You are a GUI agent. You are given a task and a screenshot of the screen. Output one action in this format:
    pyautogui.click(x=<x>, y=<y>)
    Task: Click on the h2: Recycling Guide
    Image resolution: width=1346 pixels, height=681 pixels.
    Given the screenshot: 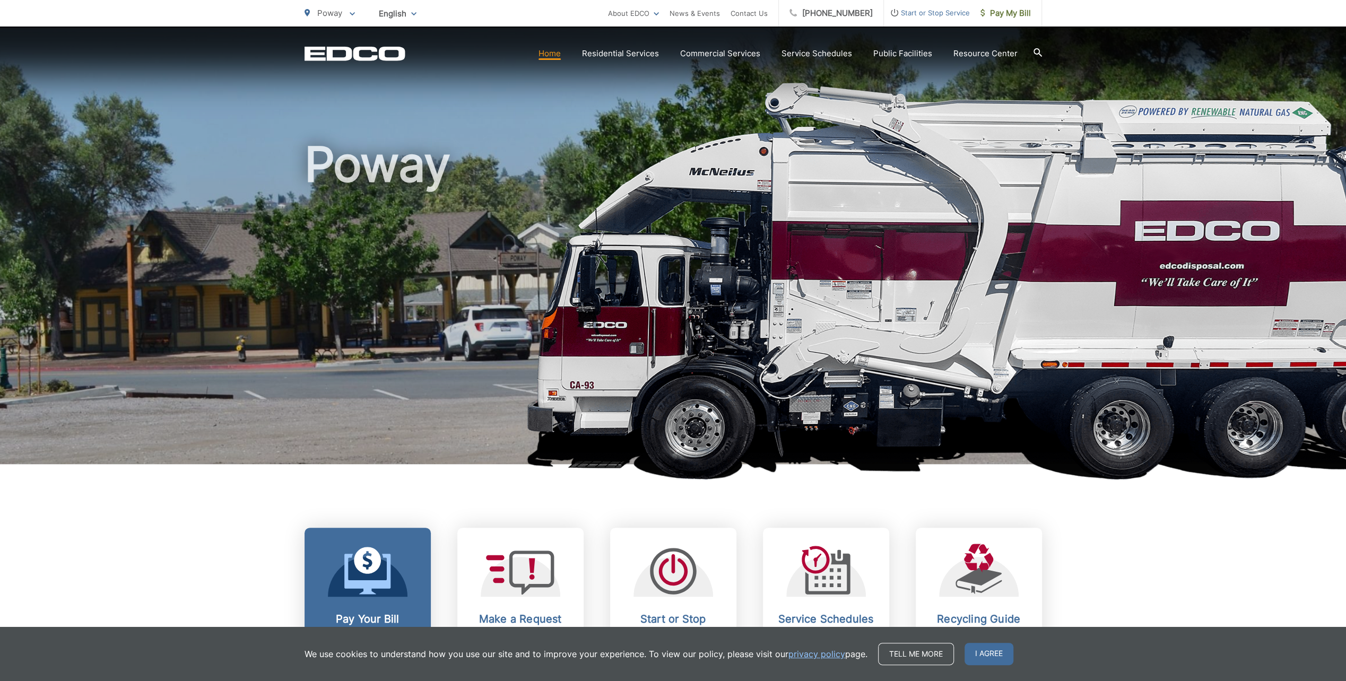 What is the action you would take?
    pyautogui.click(x=979, y=619)
    